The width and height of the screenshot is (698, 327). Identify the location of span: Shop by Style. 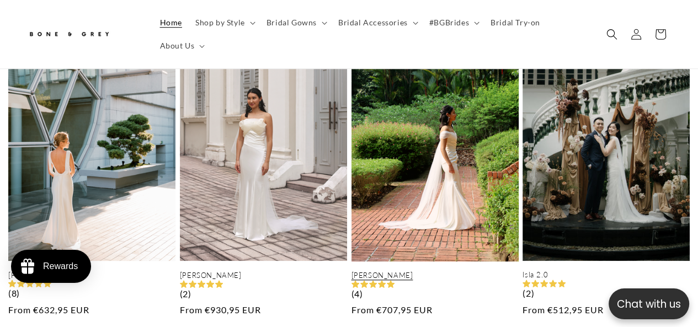
(220, 23).